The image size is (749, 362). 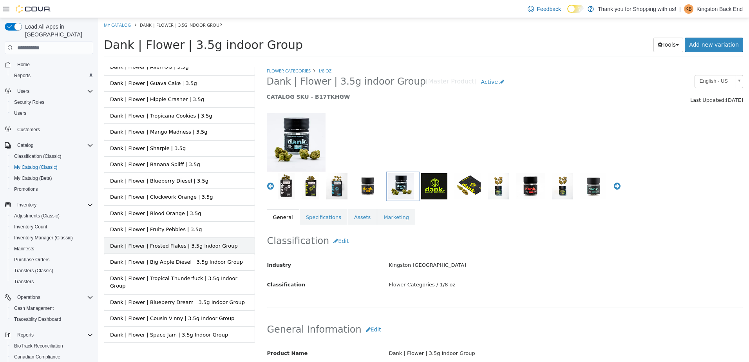 What do you see at coordinates (191, 53) in the screenshot?
I see `a: Flower Categories` at bounding box center [191, 53].